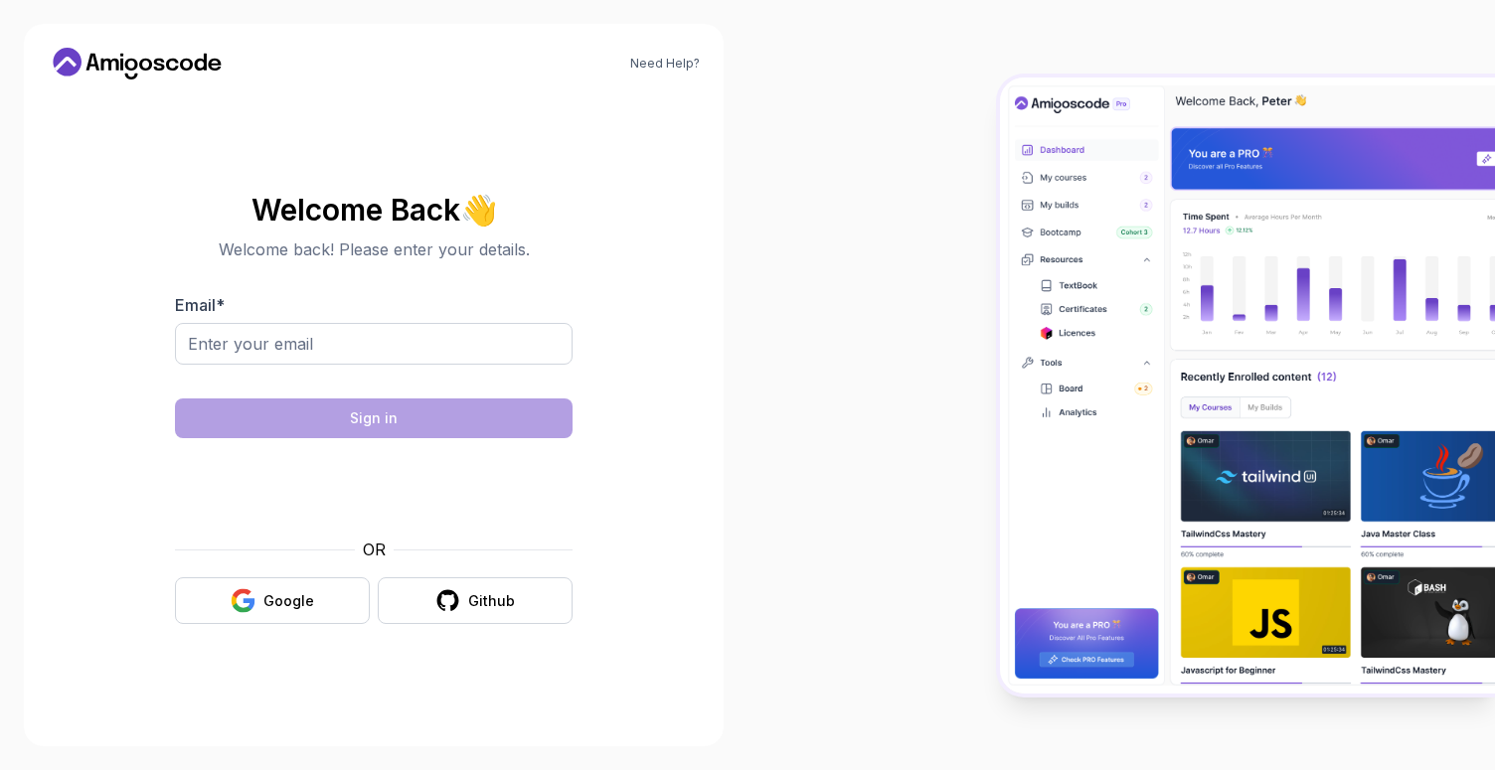 Image resolution: width=1495 pixels, height=770 pixels. Describe the element at coordinates (374, 550) in the screenshot. I see `p: OR` at that location.